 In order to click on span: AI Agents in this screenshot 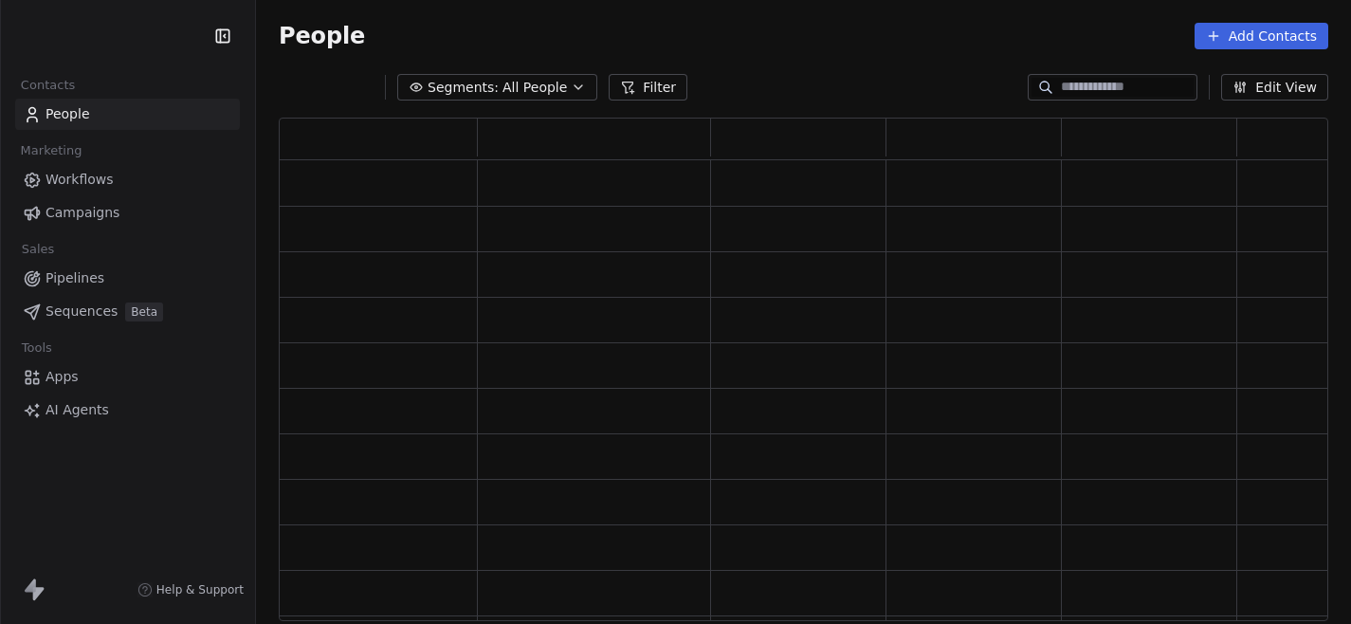, I will do `click(77, 410)`.